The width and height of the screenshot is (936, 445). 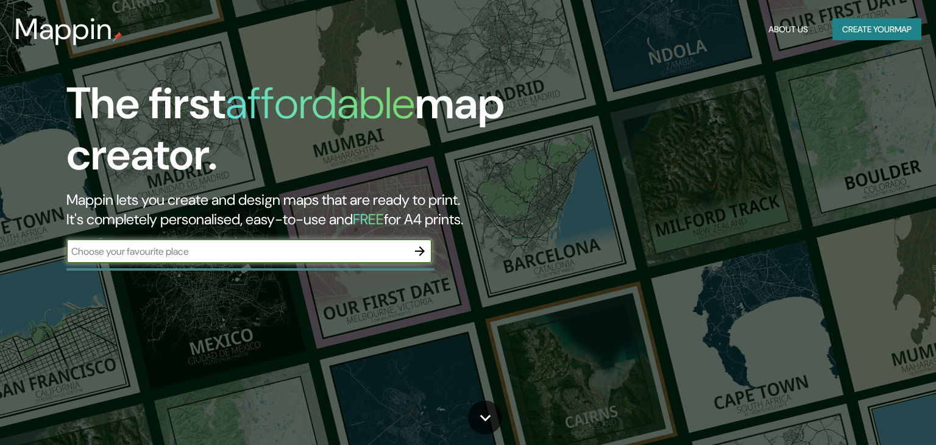 What do you see at coordinates (118, 37) in the screenshot?
I see `img: mappin-pin` at bounding box center [118, 37].